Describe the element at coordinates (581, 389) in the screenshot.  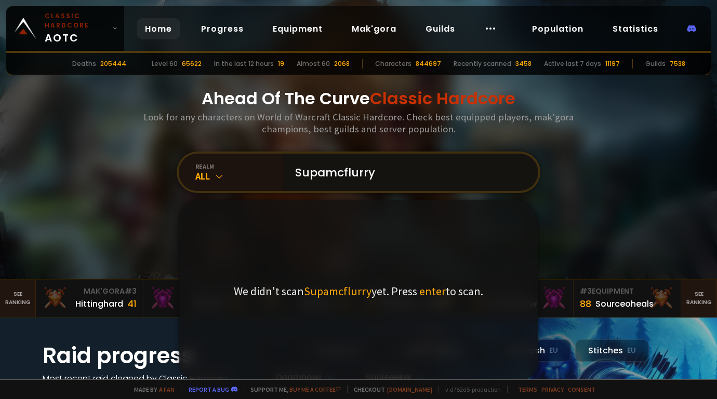
I see `a: Consent` at that location.